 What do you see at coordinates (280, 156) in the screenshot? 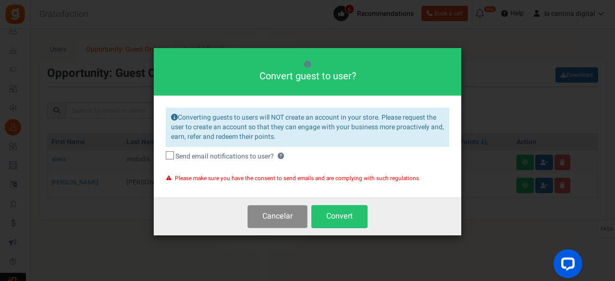
I see `span: Gratisfaction will send welcome, referral and other emails to the user. Content of these emails c...` at bounding box center [280, 156].